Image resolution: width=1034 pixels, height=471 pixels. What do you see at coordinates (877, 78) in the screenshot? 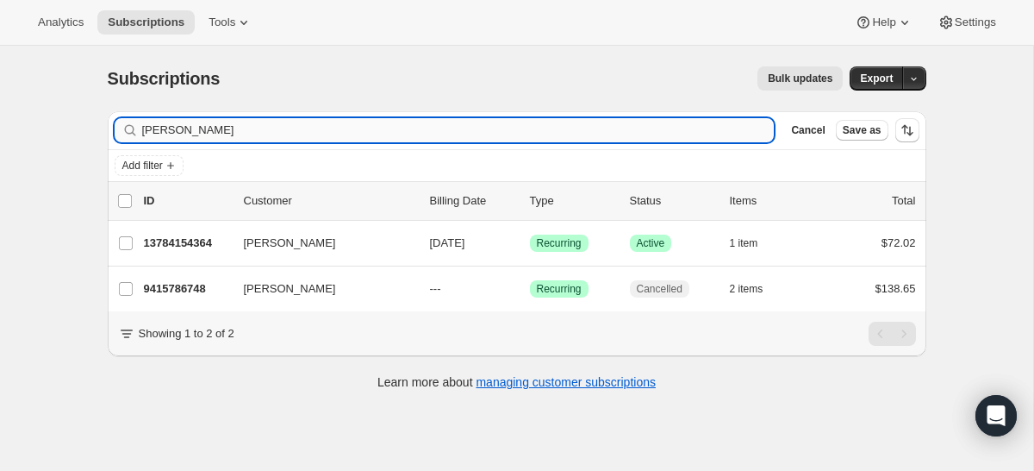
I see `span: Export` at bounding box center [877, 78].